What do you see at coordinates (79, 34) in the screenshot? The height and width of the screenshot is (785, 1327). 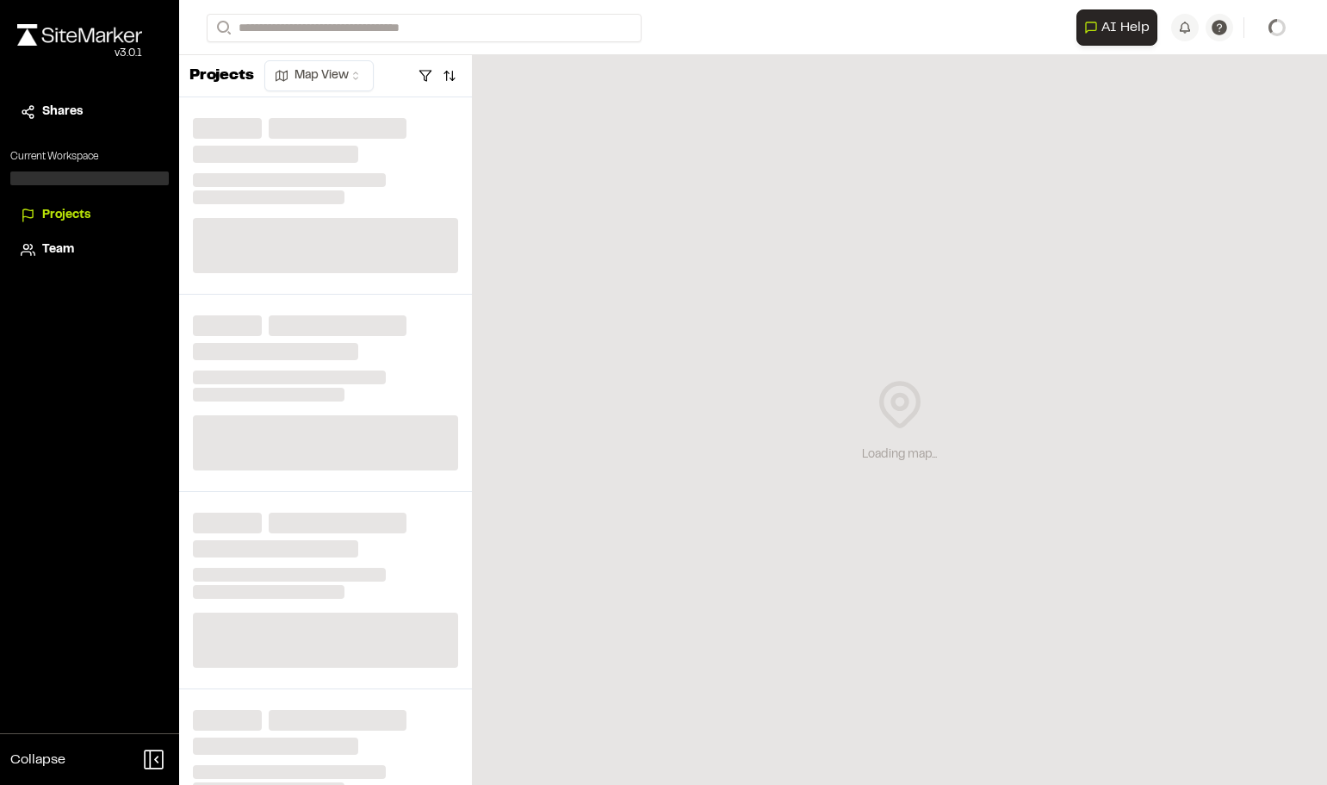 I see `img: rebrand.png` at bounding box center [79, 34].